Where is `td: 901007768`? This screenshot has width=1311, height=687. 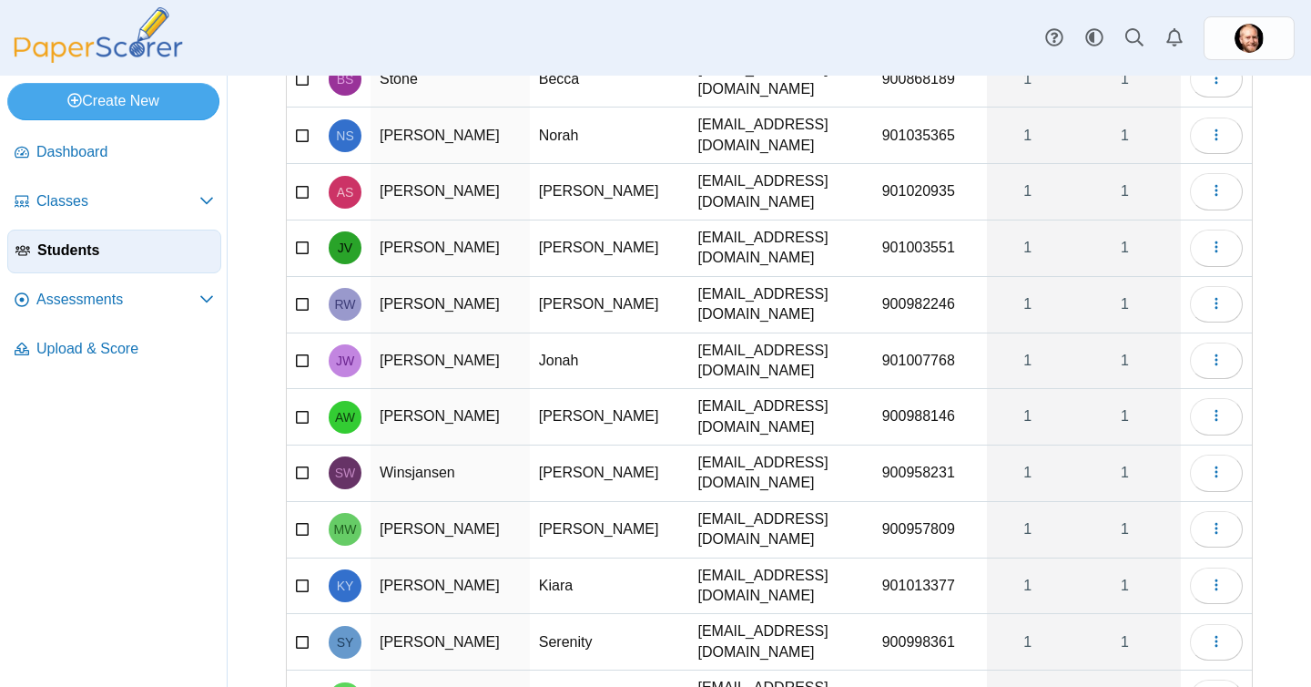 td: 901007768 is located at coordinates (930, 362).